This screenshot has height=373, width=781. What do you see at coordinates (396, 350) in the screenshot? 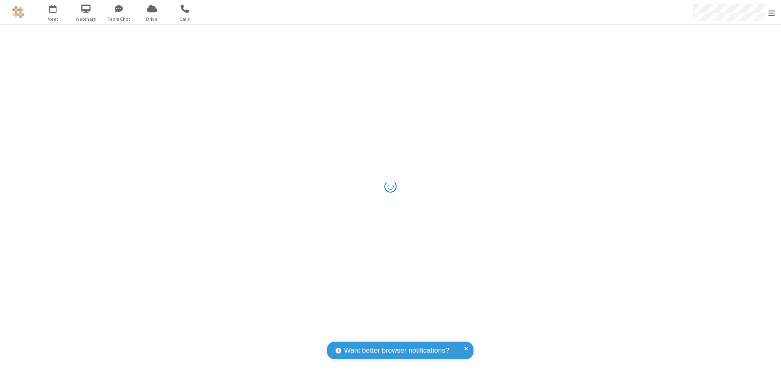
I see `span: Want better browser notifications?` at bounding box center [396, 350].